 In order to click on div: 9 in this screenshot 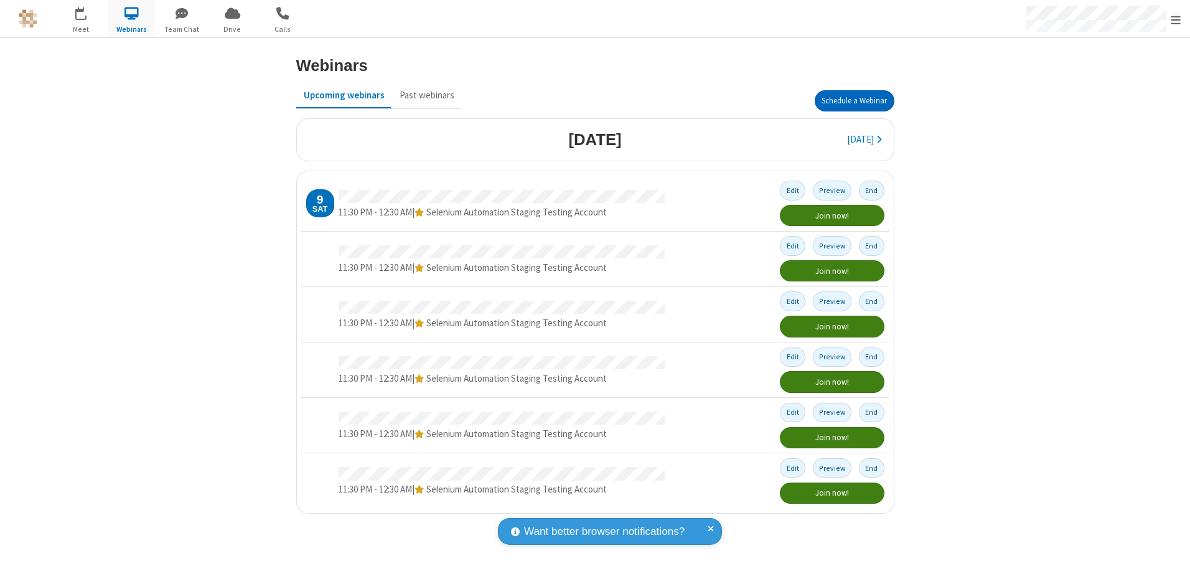, I will do `click(320, 199)`.